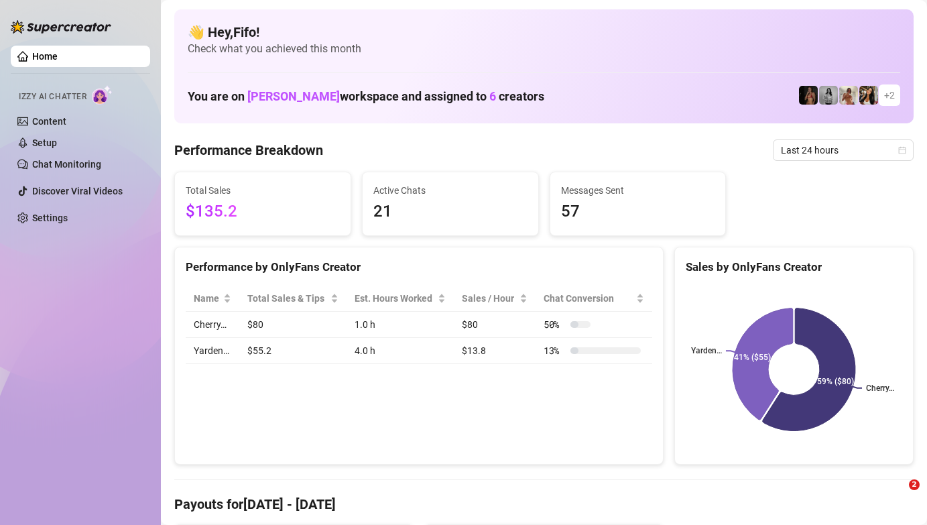  Describe the element at coordinates (450, 190) in the screenshot. I see `span: Active Chats` at that location.